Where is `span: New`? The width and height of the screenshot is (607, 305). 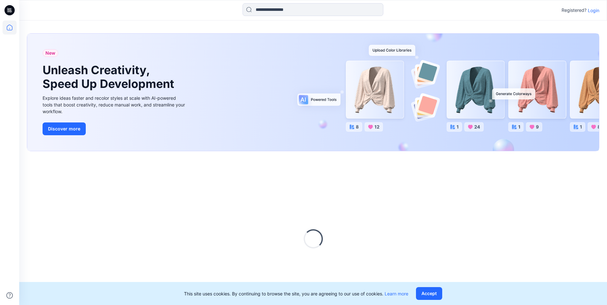 span: New is located at coordinates (50, 53).